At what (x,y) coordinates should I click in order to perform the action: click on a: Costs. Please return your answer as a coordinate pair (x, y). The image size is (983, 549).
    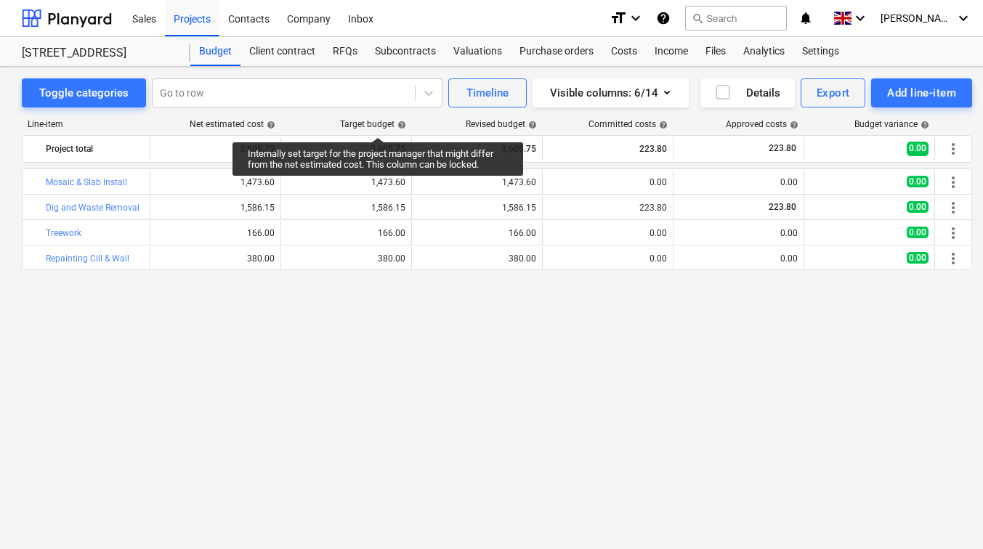
    Looking at the image, I should click on (624, 52).